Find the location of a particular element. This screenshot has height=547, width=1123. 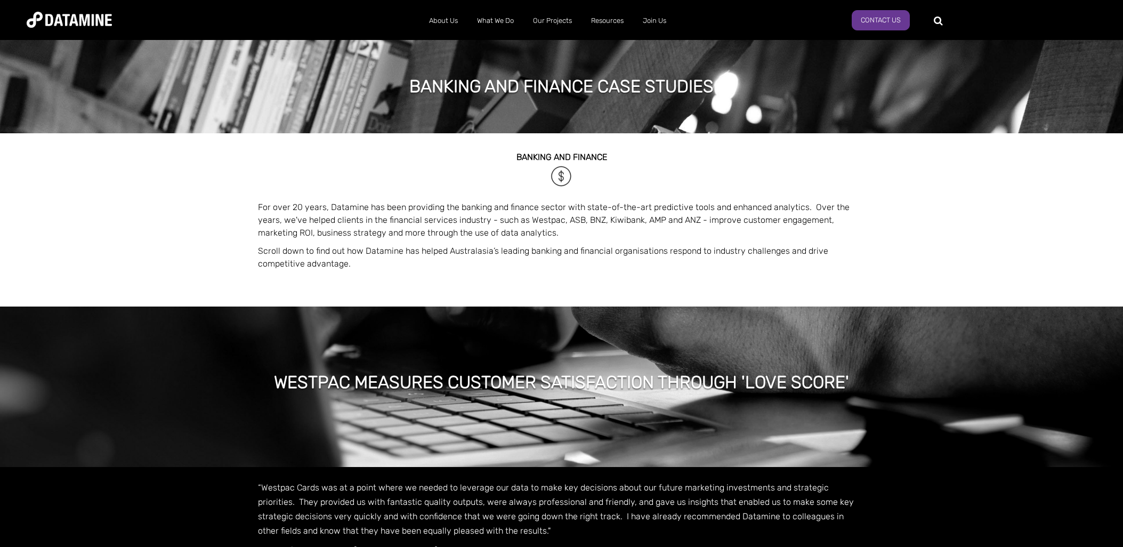

span: “Westpac Cards was at a point where we needed to leverage our data to make key decisions about ou... is located at coordinates (556, 509).